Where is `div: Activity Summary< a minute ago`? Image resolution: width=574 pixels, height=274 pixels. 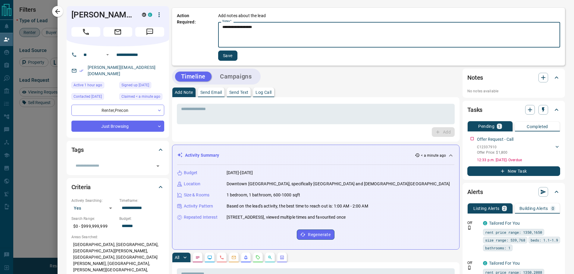
div: Activity Summary< a minute ago is located at coordinates (316, 155).